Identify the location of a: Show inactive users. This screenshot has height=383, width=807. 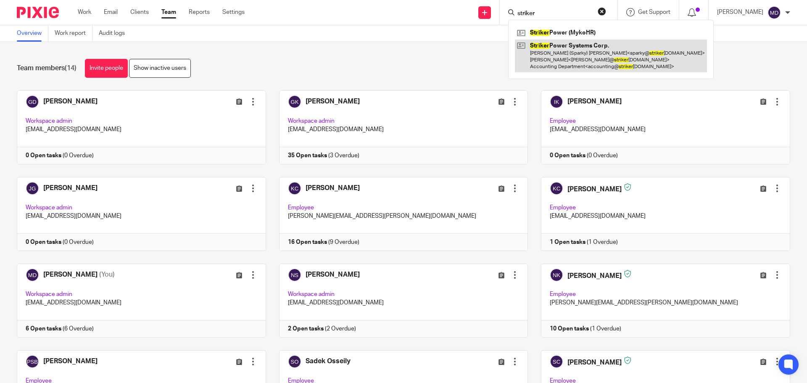
(160, 68).